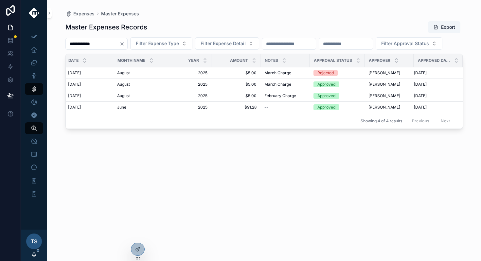 This screenshot has width=481, height=261. What do you see at coordinates (236, 107) in the screenshot?
I see `a: $91.28` at bounding box center [236, 107].